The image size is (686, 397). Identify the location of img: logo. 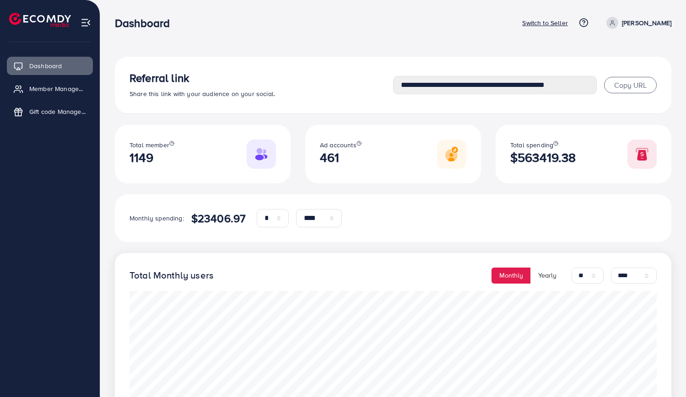
(40, 20).